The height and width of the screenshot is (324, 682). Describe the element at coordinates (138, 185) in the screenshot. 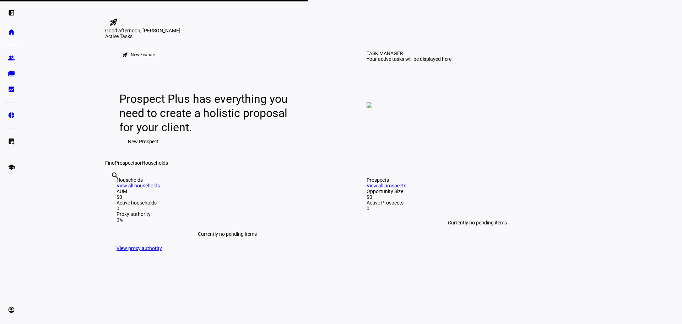

I see `a: View all households` at that location.